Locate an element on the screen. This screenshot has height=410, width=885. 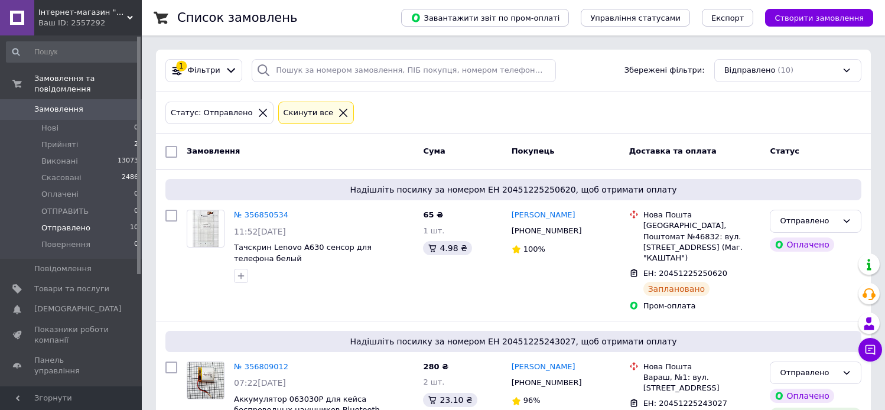
h1: Список замовлень is located at coordinates (237, 18).